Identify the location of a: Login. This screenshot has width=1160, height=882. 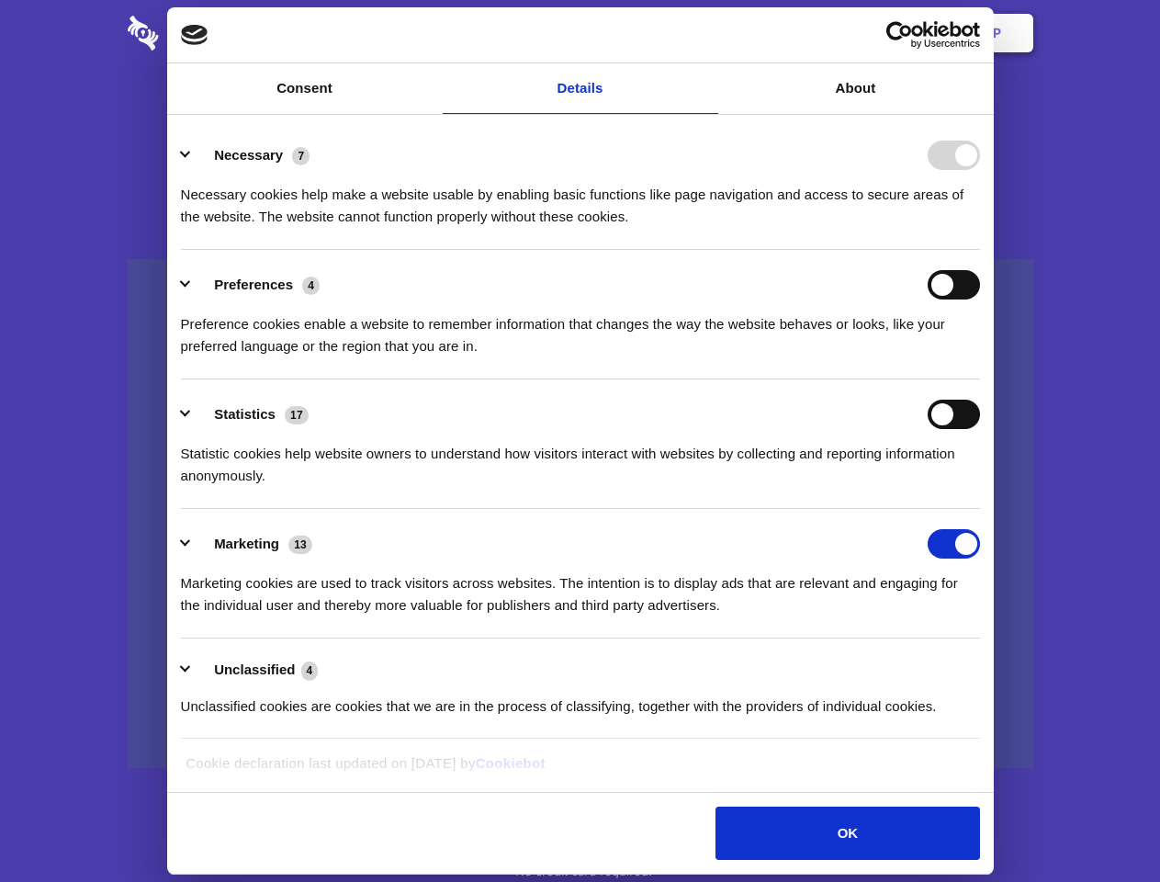
(873, 33).